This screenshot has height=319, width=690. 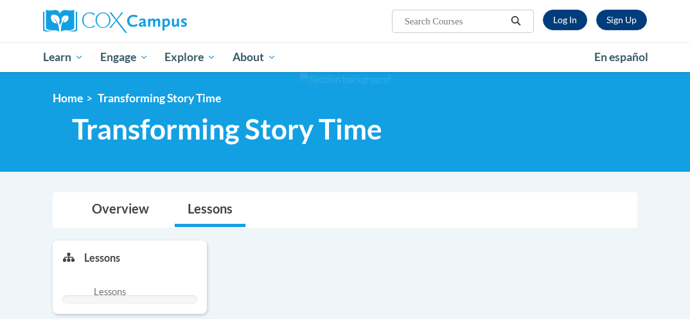 I want to click on a: About, so click(x=254, y=57).